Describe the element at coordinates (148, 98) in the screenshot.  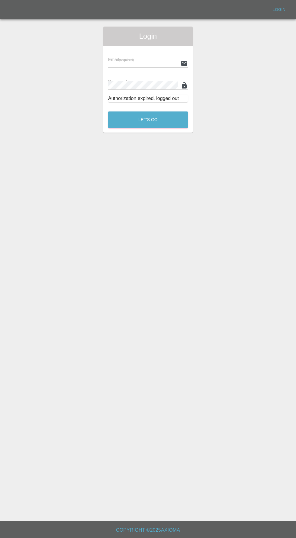
I see `div: Authorization expired, logged out` at that location.